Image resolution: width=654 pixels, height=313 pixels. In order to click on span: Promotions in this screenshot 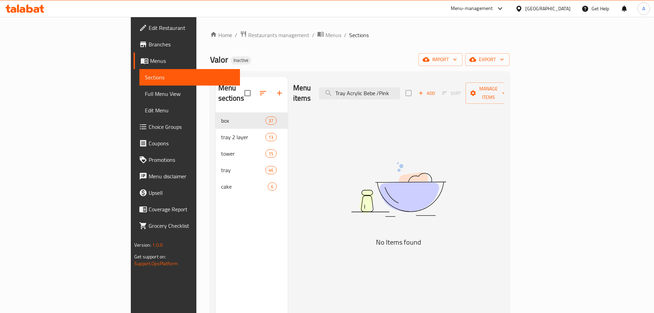, I will do `click(192, 160)`.